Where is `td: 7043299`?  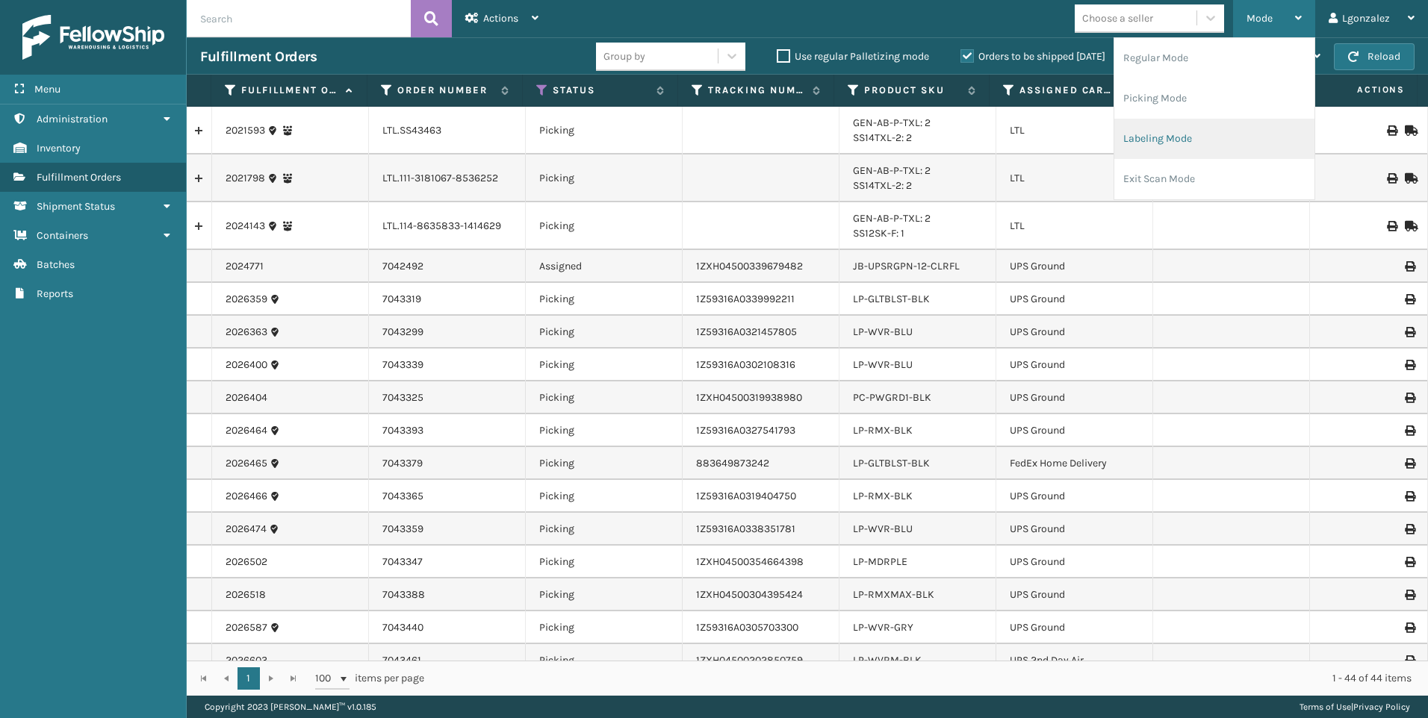
td: 7043299 is located at coordinates (447, 332).